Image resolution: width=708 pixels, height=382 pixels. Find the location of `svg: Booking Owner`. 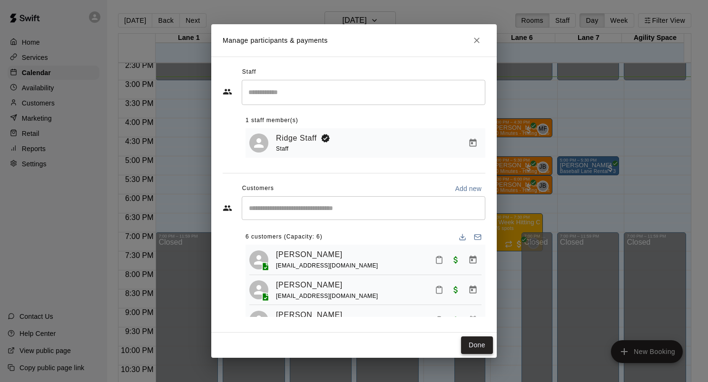

svg: Booking Owner is located at coordinates (325, 138).